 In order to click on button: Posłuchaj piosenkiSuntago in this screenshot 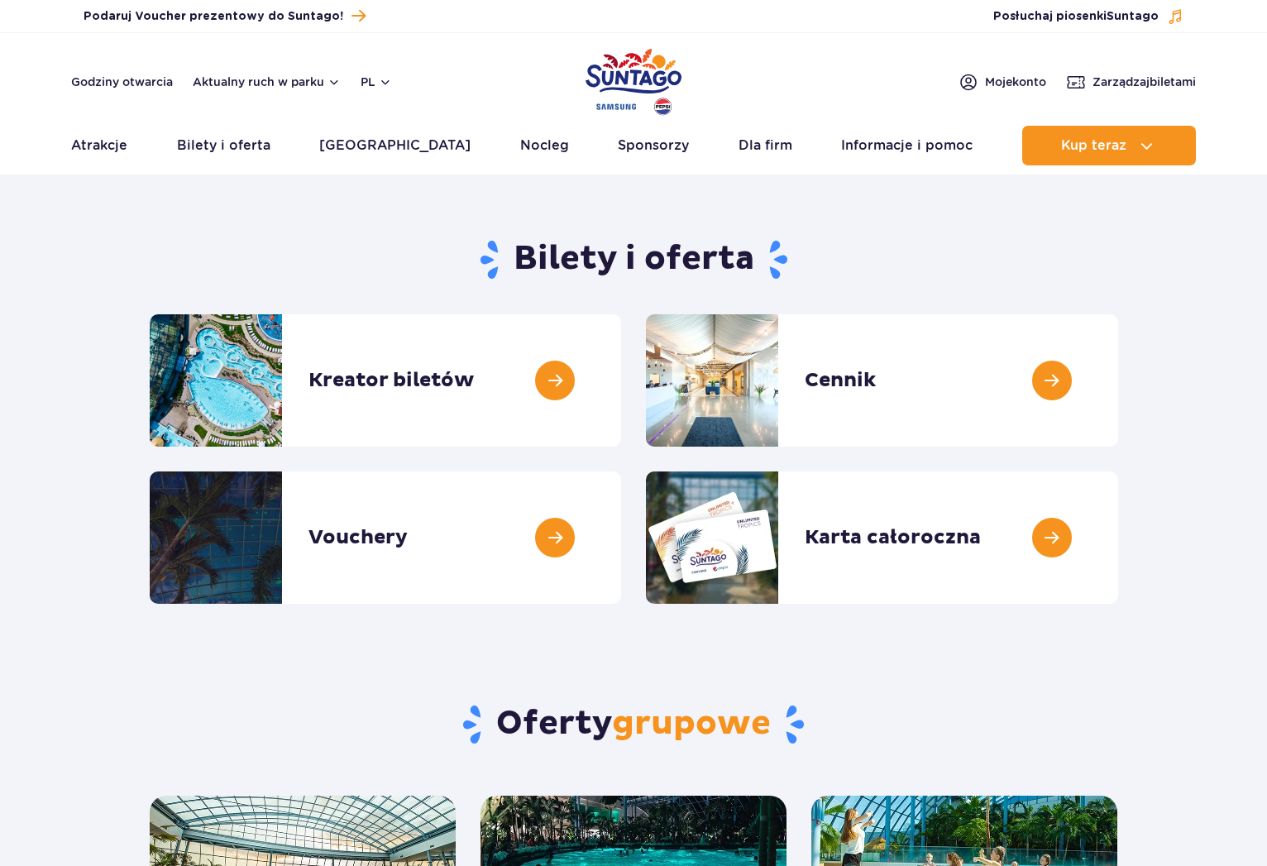, I will do `click(1088, 17)`.